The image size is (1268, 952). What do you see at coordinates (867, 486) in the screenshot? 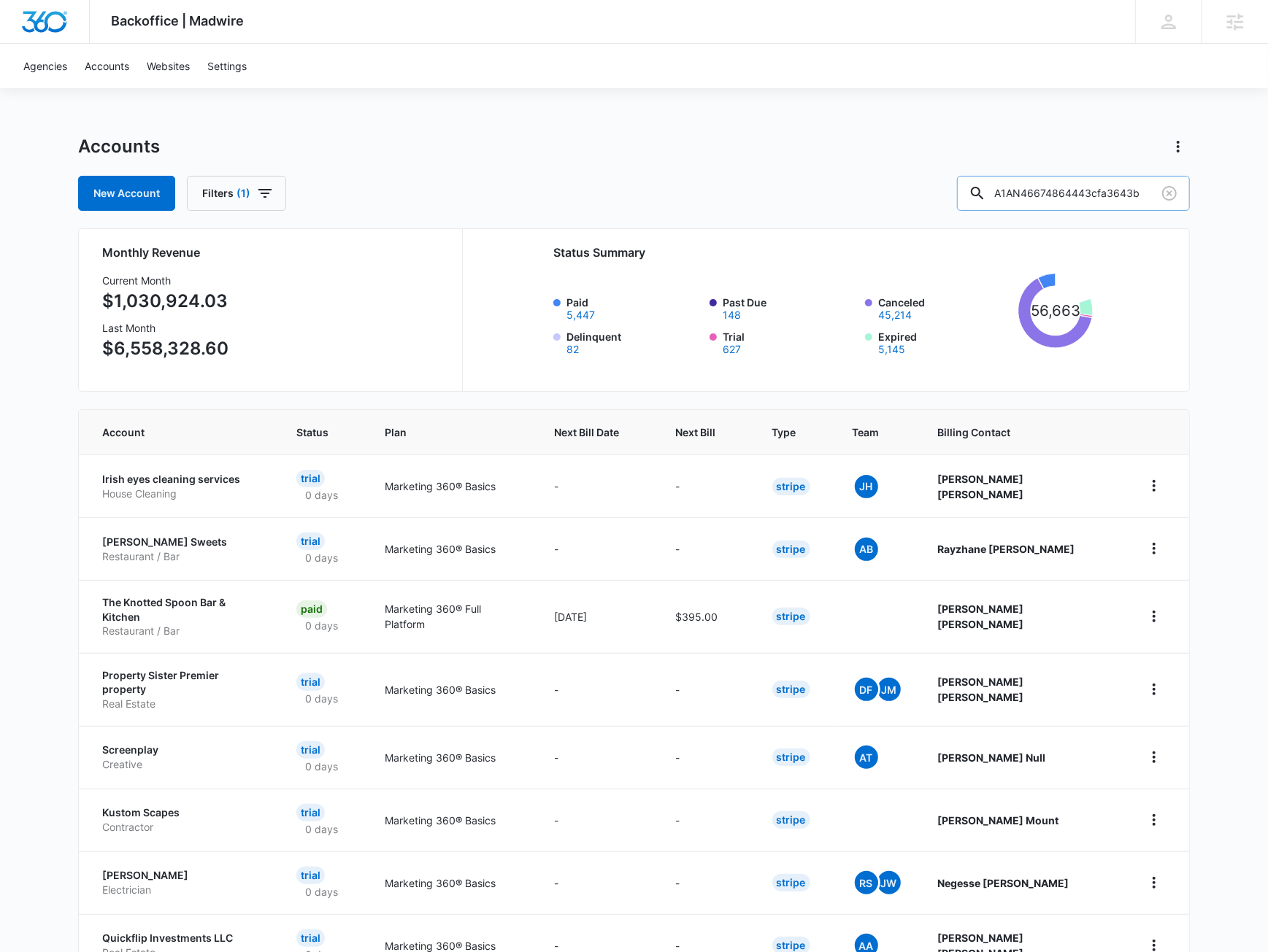
I see `span: JH` at bounding box center [867, 486].